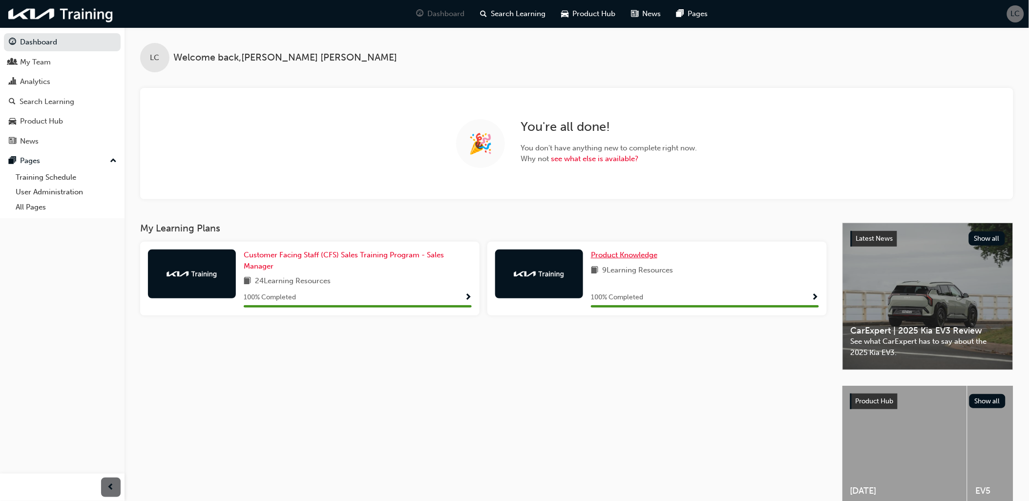 The image size is (1029, 501). Describe the element at coordinates (447, 14) in the screenshot. I see `span: Dashboard` at that location.